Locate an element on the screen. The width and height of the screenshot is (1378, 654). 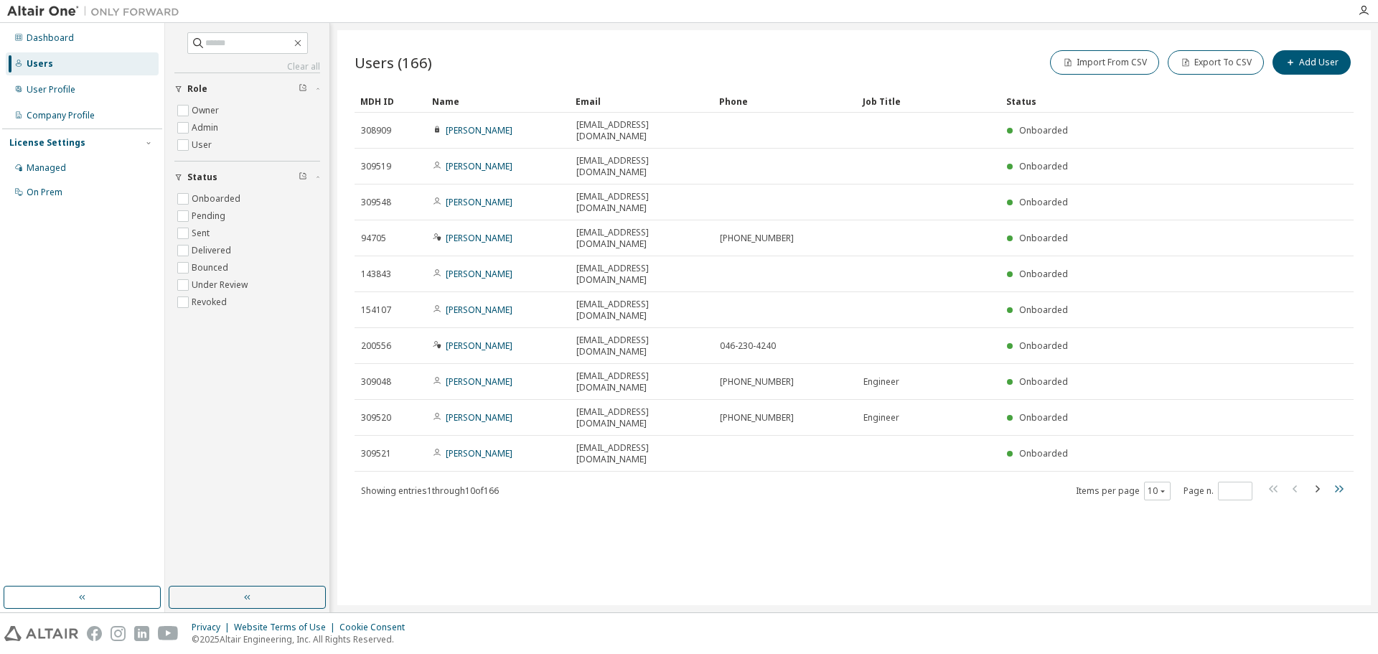
p: © 2025 Altair Engineering, Inc. All Rights Reserved. is located at coordinates (302, 639).